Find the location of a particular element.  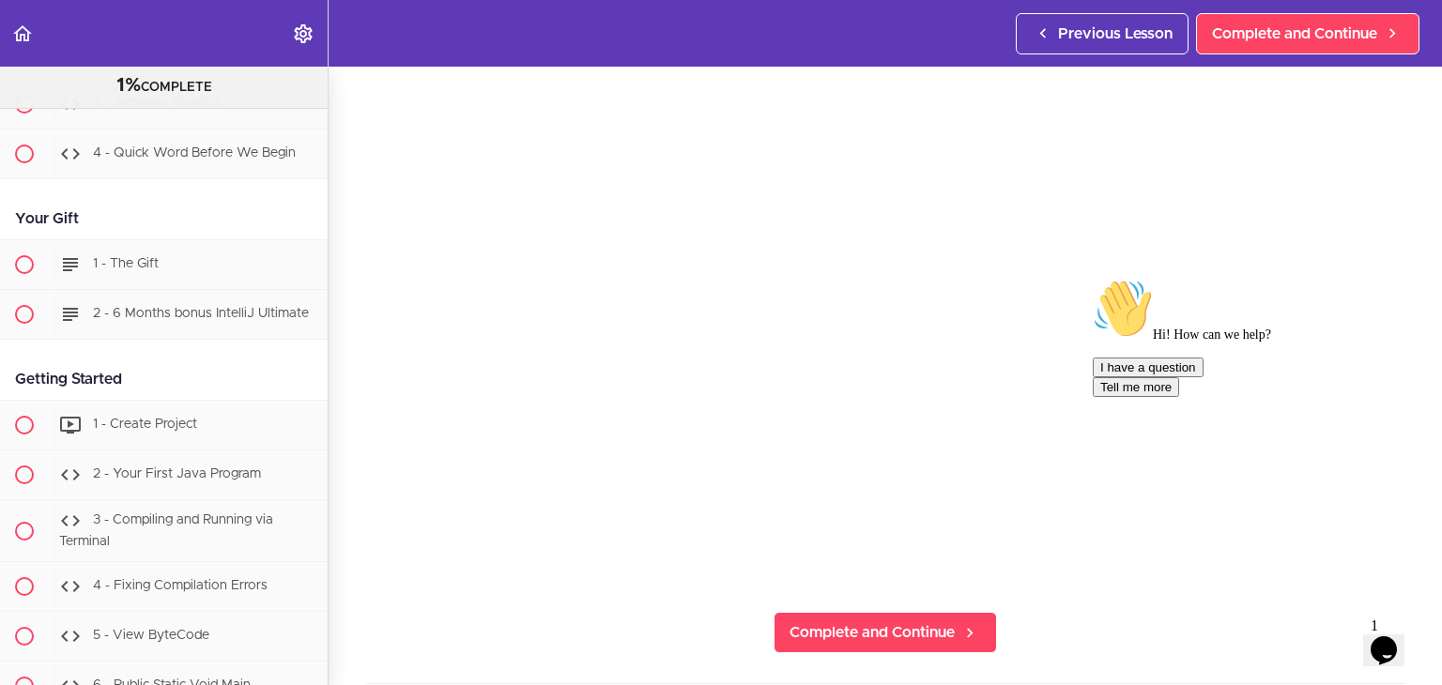

svg: Settings Menu is located at coordinates (303, 34).